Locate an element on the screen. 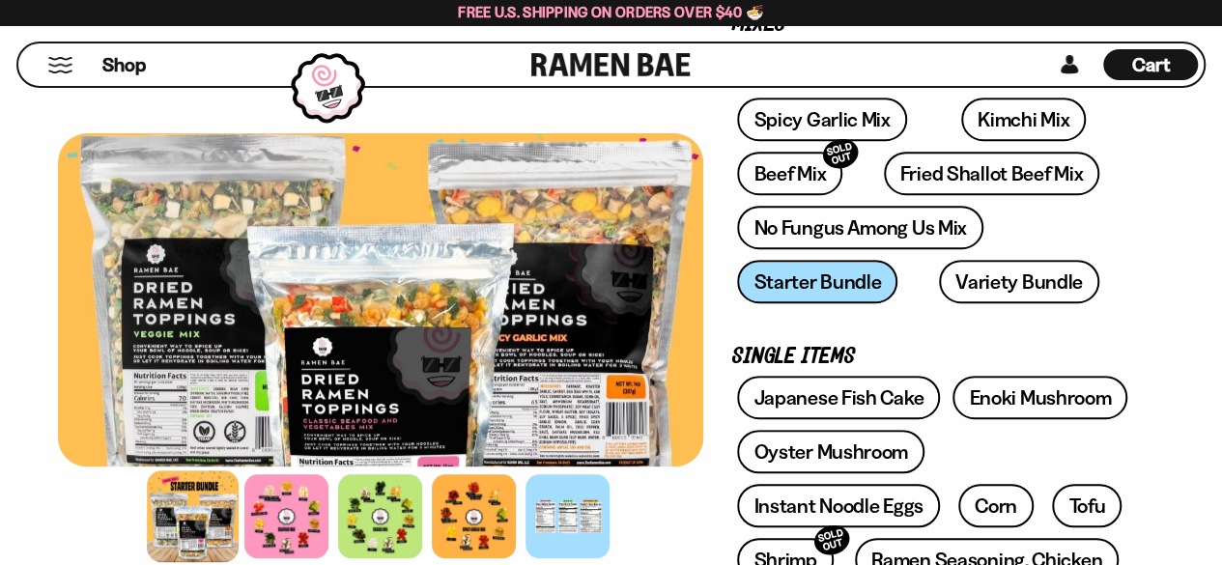 The image size is (1222, 565). a: Cart is located at coordinates (1150, 65).